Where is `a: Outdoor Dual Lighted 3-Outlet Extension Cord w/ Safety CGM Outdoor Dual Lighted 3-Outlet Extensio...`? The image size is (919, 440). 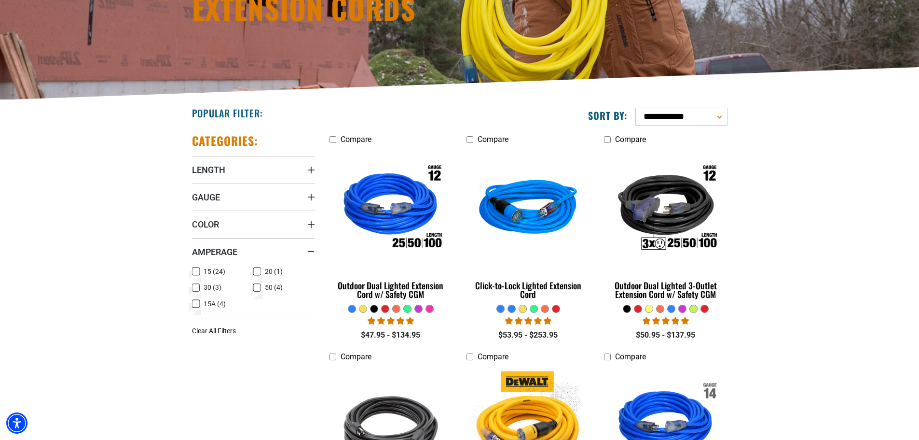
a: Outdoor Dual Lighted 3-Outlet Extension Cord w/ Safety CGM Outdoor Dual Lighted 3-Outlet Extensio... is located at coordinates (665, 226).